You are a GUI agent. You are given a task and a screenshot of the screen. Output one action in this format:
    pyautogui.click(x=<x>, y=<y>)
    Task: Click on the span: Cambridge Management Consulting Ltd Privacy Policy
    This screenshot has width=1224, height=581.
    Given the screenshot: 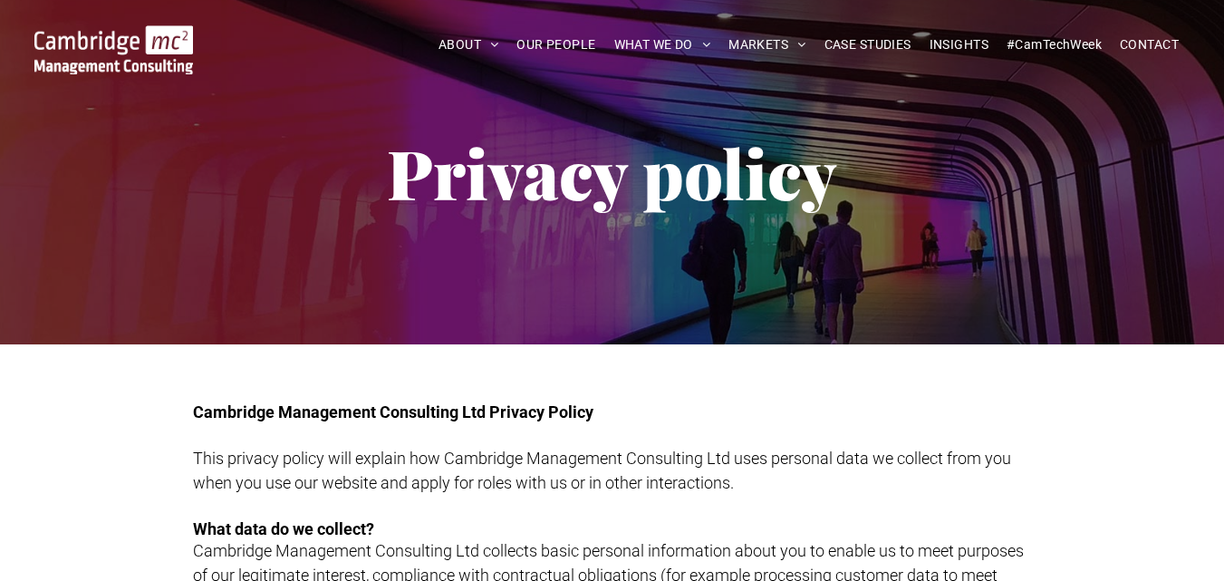 What is the action you would take?
    pyautogui.click(x=393, y=411)
    